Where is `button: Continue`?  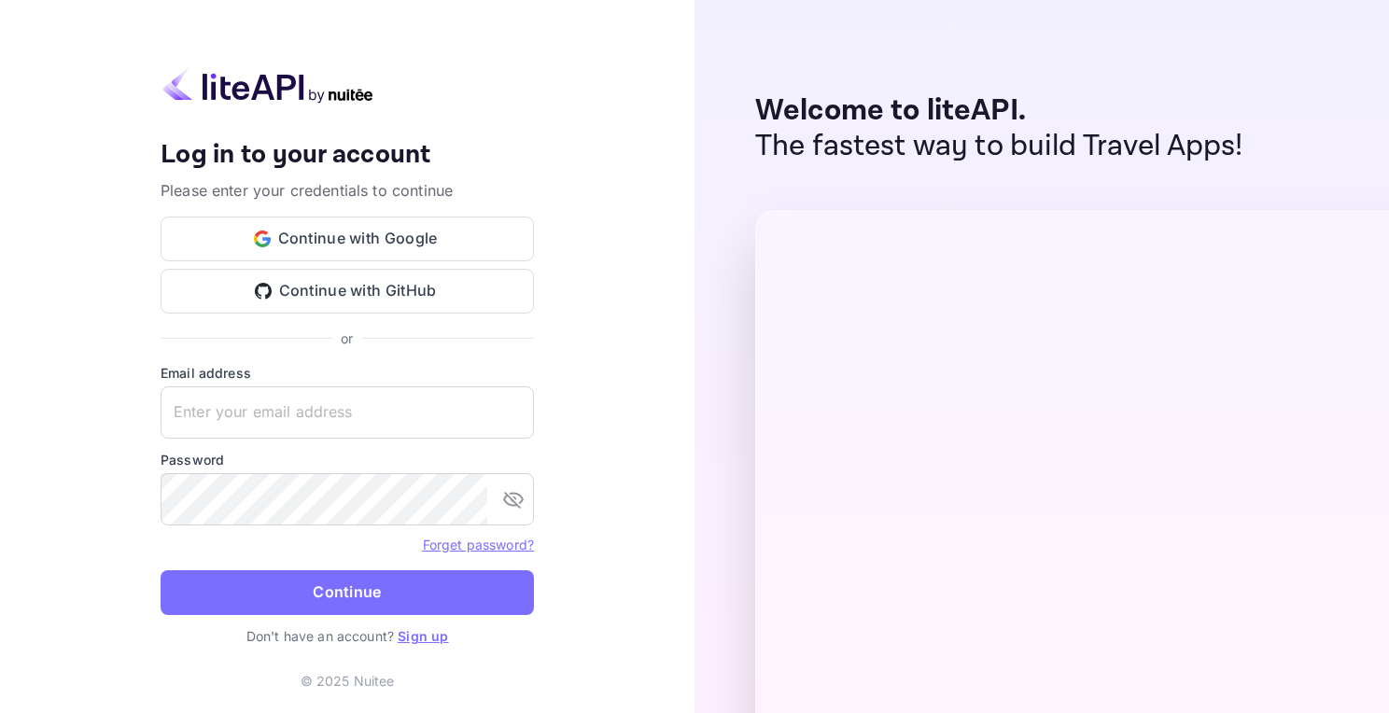 button: Continue is located at coordinates (347, 593).